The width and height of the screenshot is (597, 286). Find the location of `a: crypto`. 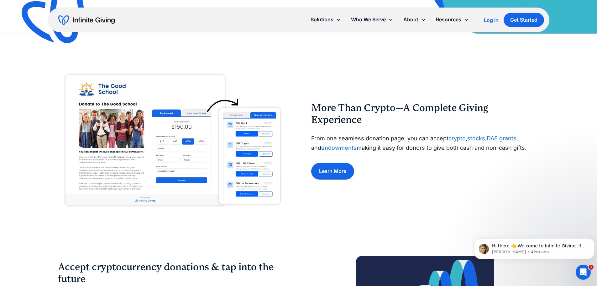

a: crypto is located at coordinates (457, 138).